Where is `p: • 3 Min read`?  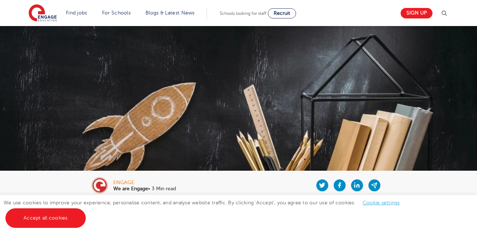 p: • 3 Min read is located at coordinates (144, 189).